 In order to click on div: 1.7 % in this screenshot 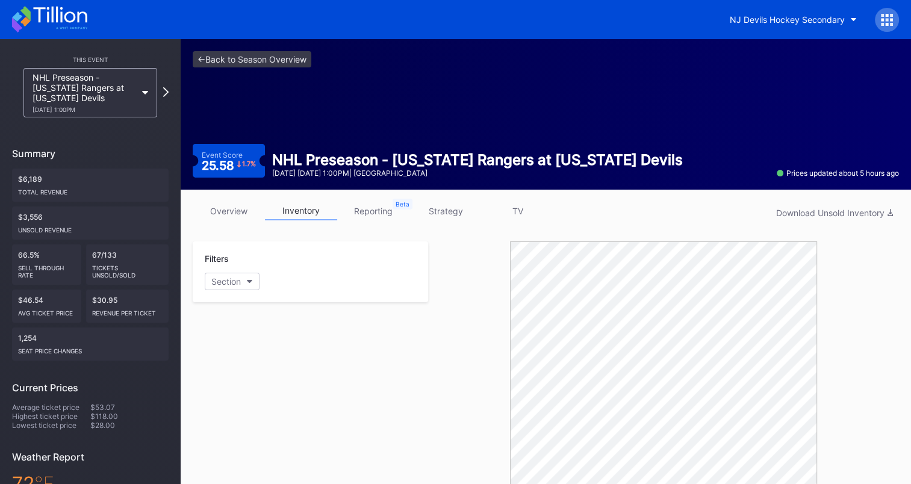, I will do `click(249, 164)`.